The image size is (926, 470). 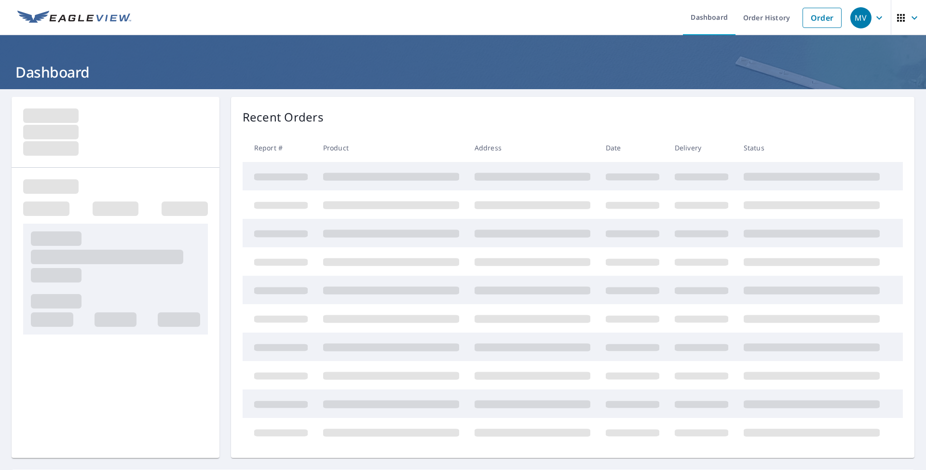 What do you see at coordinates (822, 18) in the screenshot?
I see `a: Order` at bounding box center [822, 18].